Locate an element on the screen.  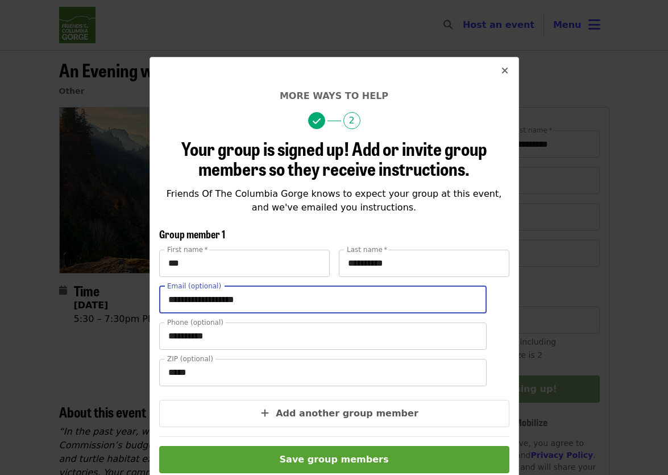
span: More ways to help is located at coordinates (334, 96).